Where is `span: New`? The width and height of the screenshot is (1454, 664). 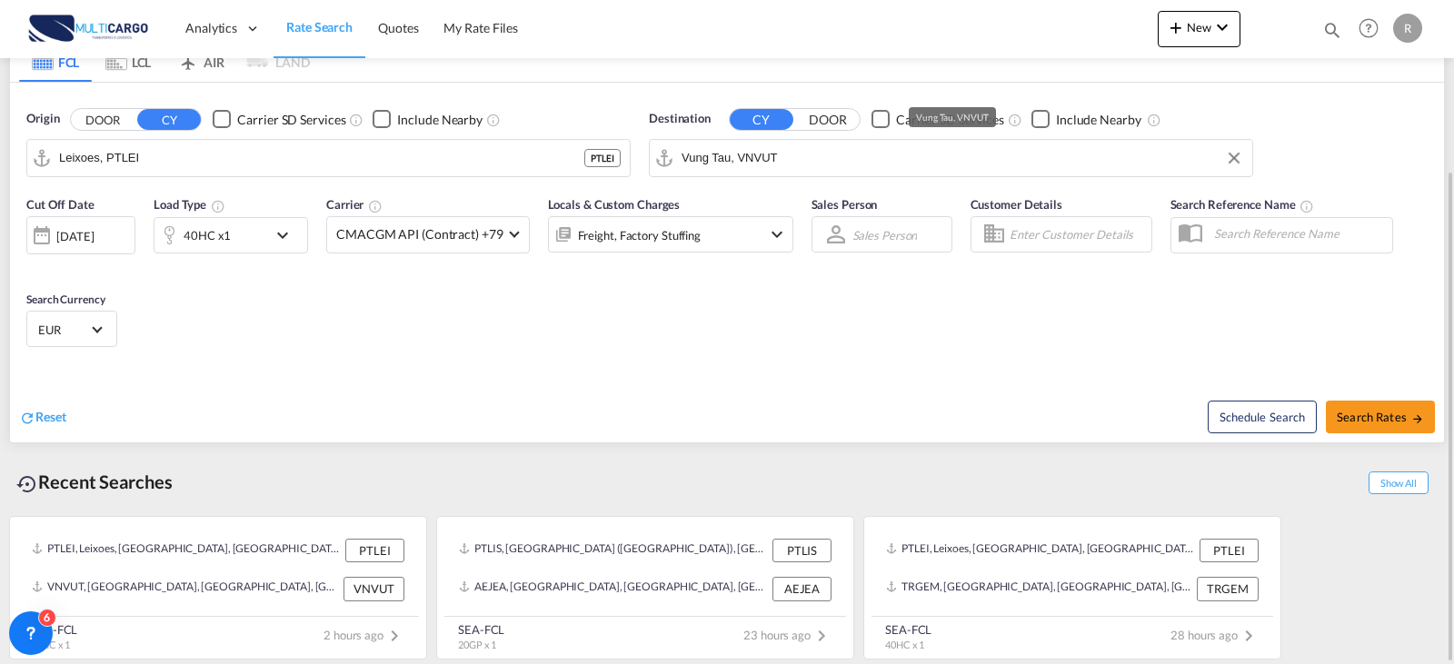 span: New is located at coordinates (1199, 27).